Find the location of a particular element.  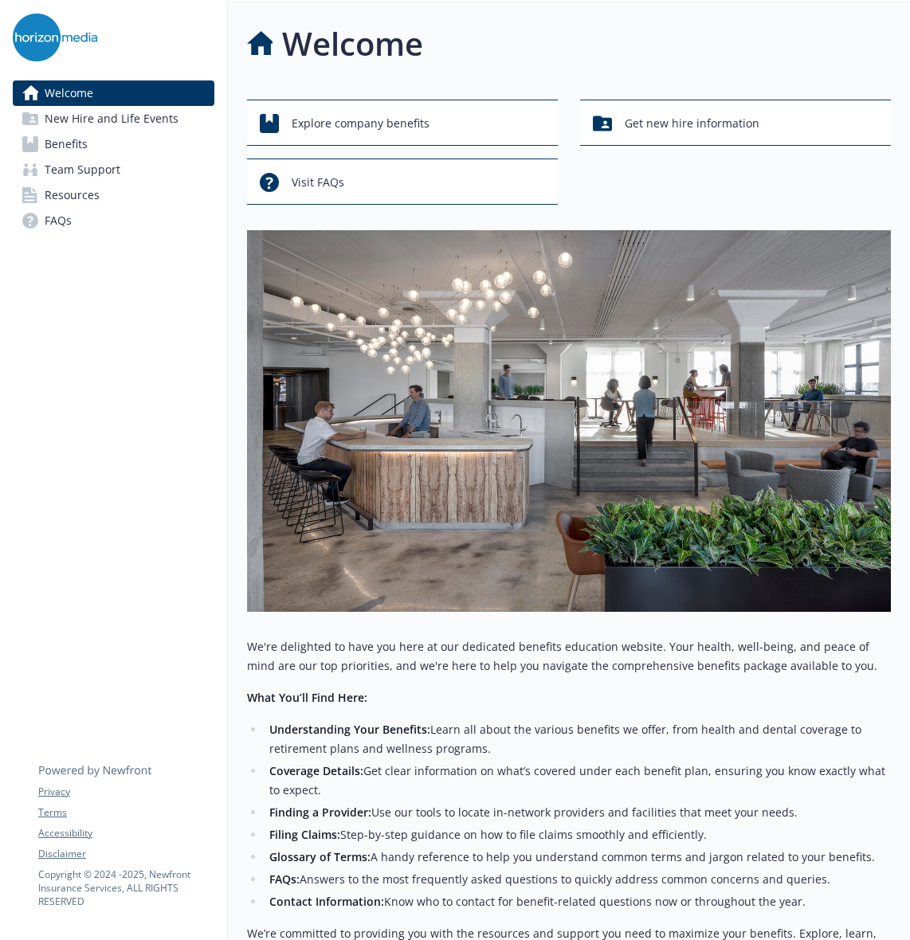

a: Welcome is located at coordinates (113, 93).